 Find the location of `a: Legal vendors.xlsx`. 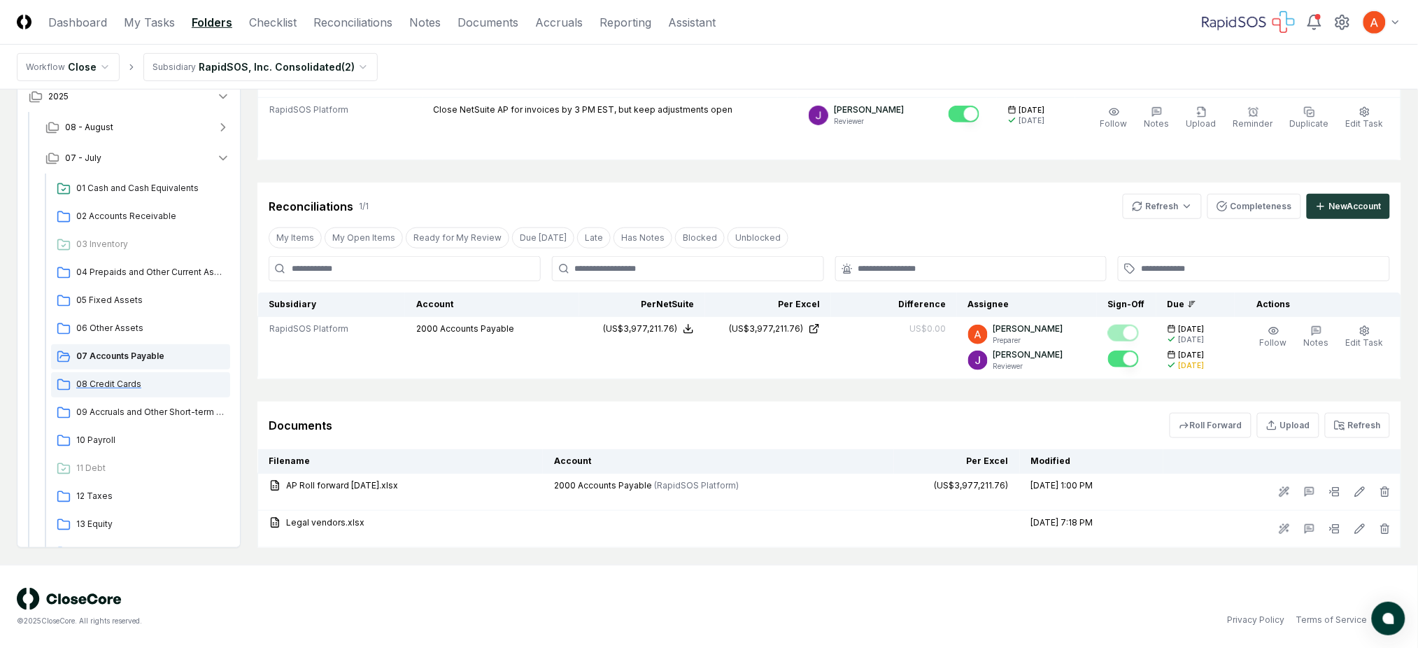

a: Legal vendors.xlsx is located at coordinates (400, 523).